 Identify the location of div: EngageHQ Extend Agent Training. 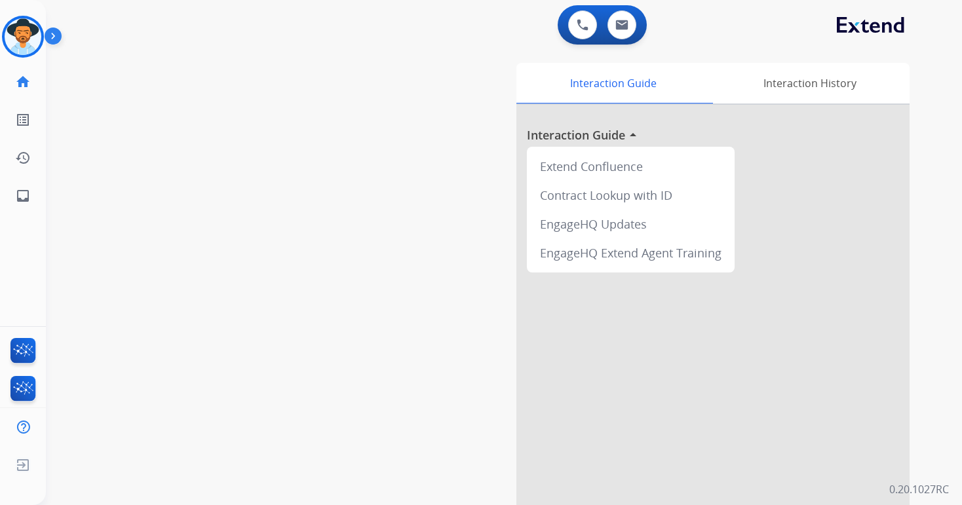
(631, 253).